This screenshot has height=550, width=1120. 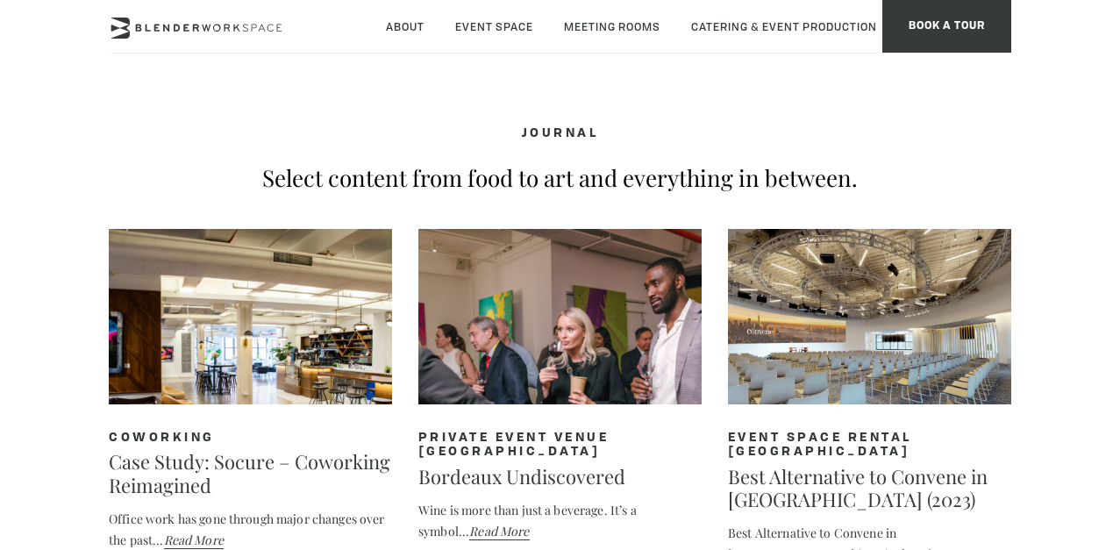 What do you see at coordinates (250, 438) in the screenshot?
I see `div: Coworking` at bounding box center [250, 438].